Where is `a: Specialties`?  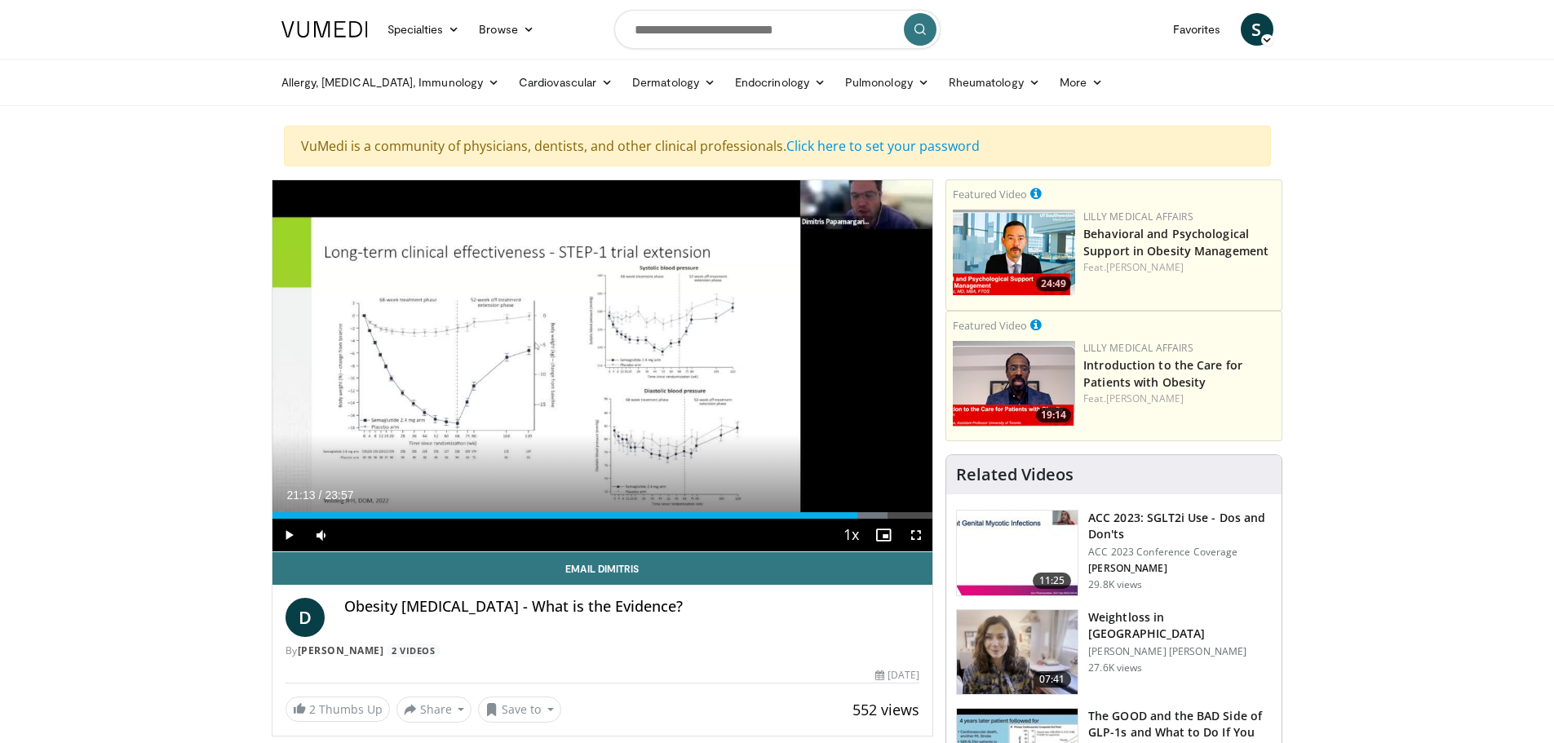 a: Specialties is located at coordinates (423, 29).